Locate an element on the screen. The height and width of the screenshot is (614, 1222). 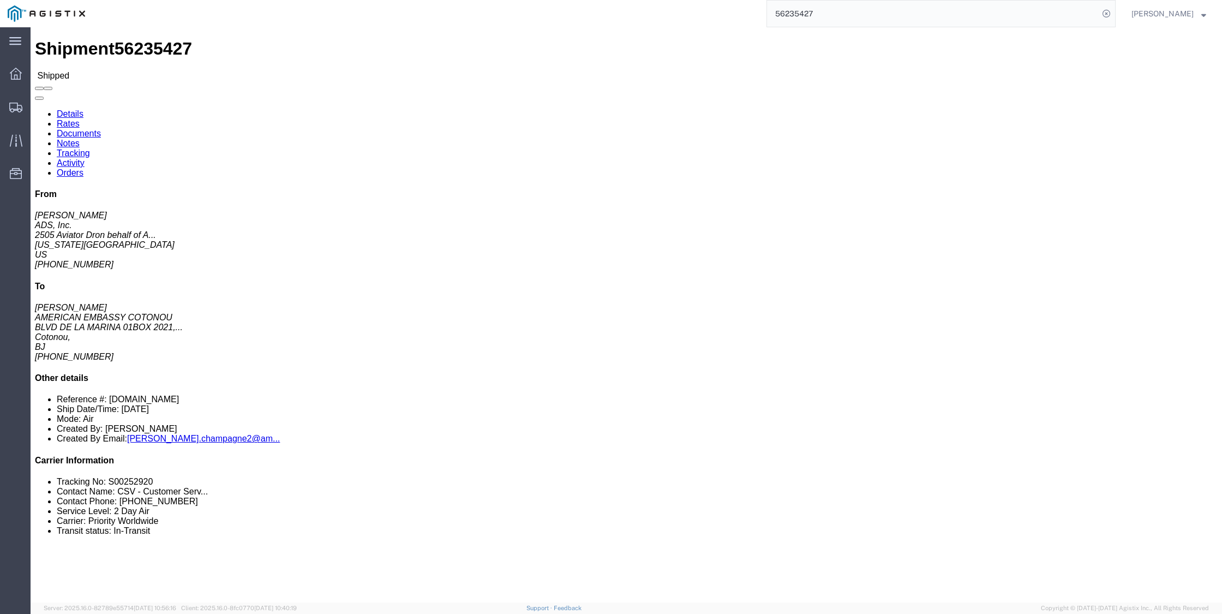
img: logo is located at coordinates (46, 14).